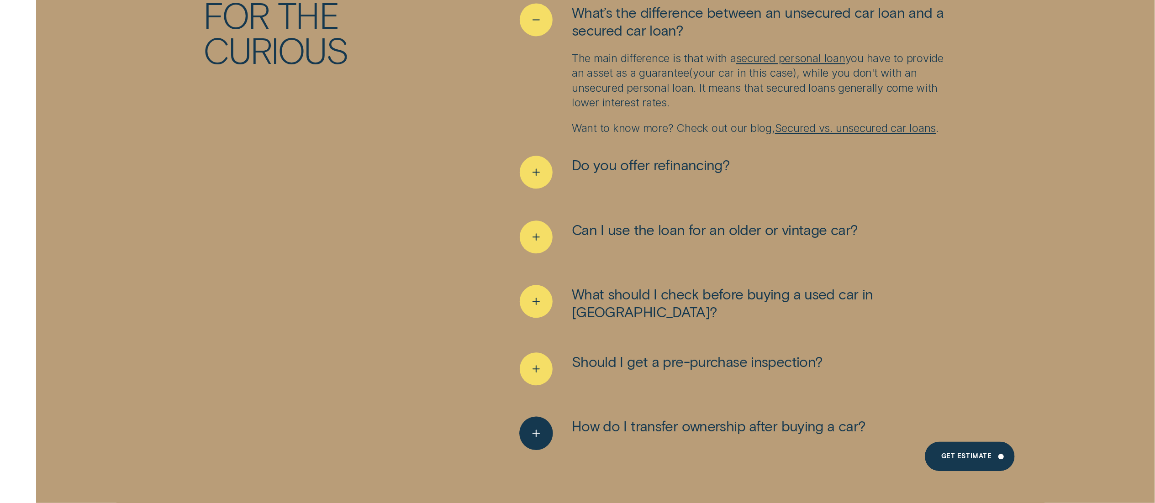  I want to click on div: See less, so click(736, 94).